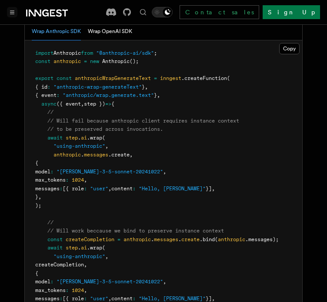  I want to click on button: Find something..., so click(143, 12).